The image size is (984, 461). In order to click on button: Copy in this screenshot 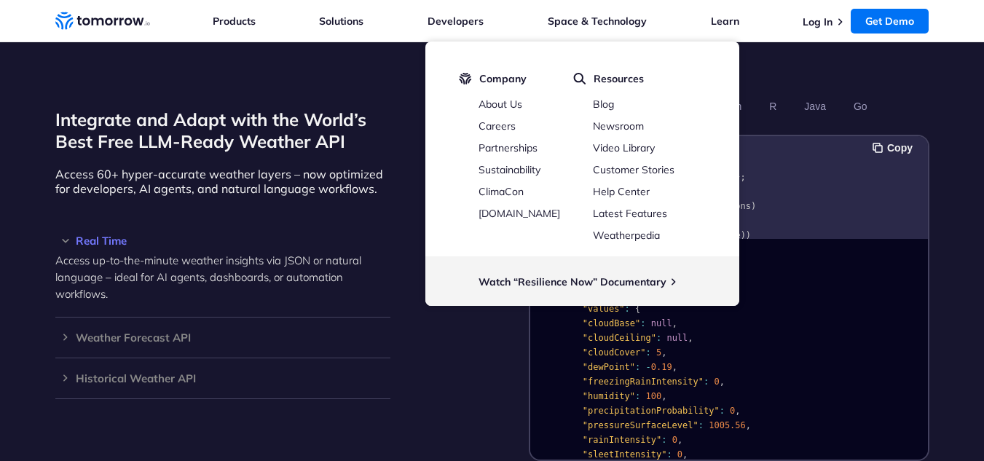, I will do `click(895, 148)`.